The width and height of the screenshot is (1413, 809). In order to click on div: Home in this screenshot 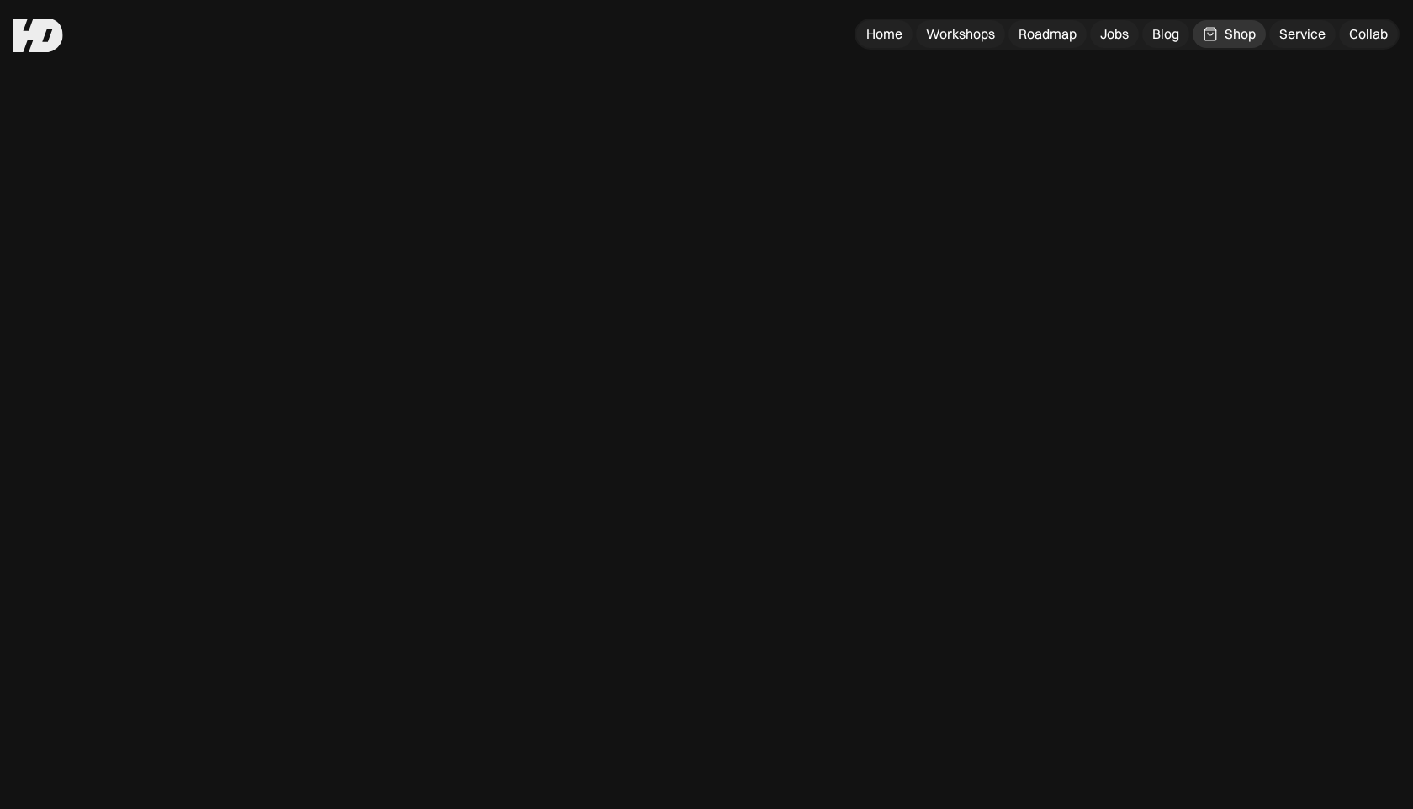, I will do `click(884, 34)`.